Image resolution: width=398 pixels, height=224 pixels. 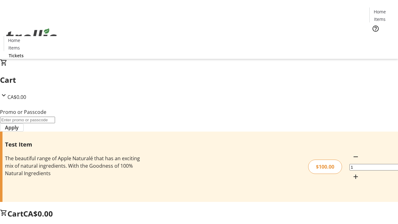 I want to click on h3: Test Item, so click(x=73, y=144).